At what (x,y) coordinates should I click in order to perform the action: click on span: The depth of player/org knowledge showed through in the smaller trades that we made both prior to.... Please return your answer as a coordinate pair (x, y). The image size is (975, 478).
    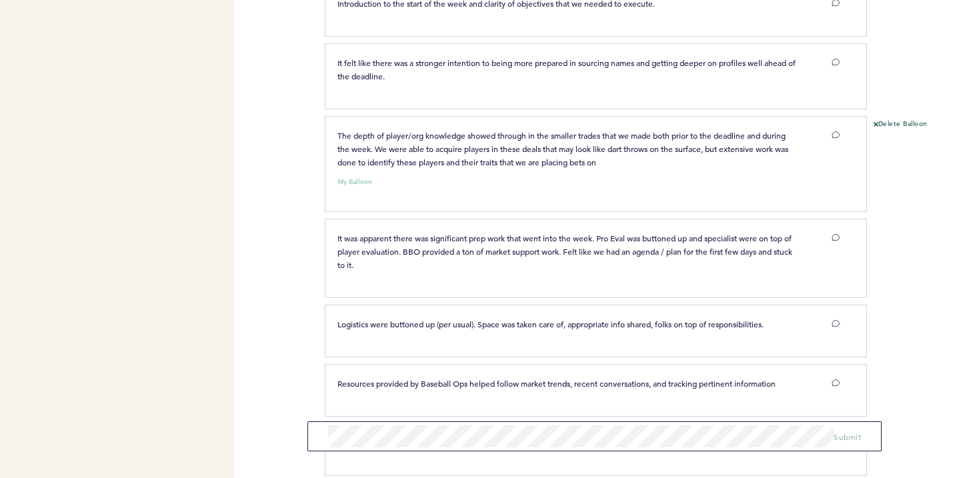
    Looking at the image, I should click on (563, 149).